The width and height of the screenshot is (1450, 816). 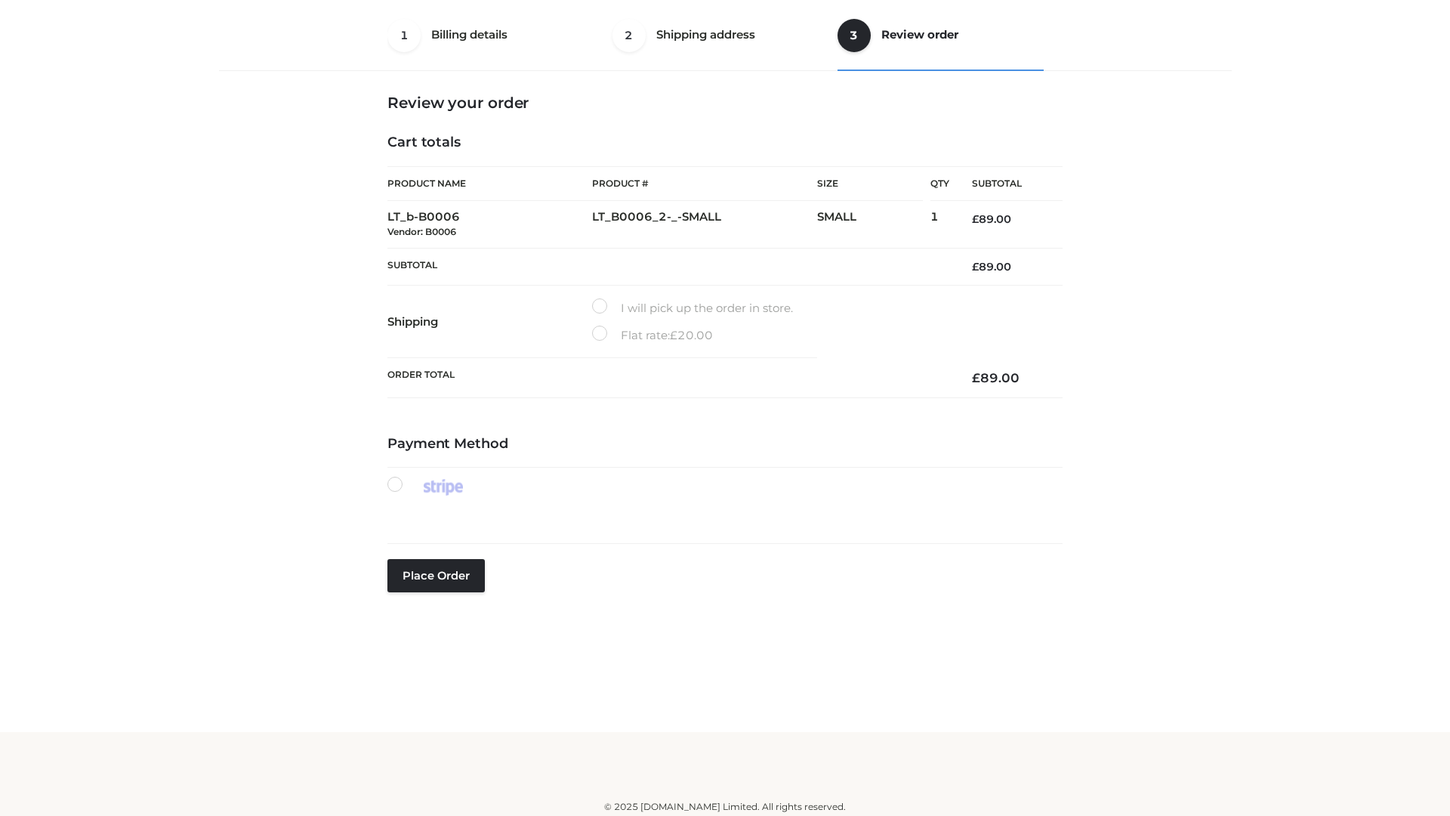 I want to click on td: LT_B0006_2-_-SMALL, so click(x=705, y=224).